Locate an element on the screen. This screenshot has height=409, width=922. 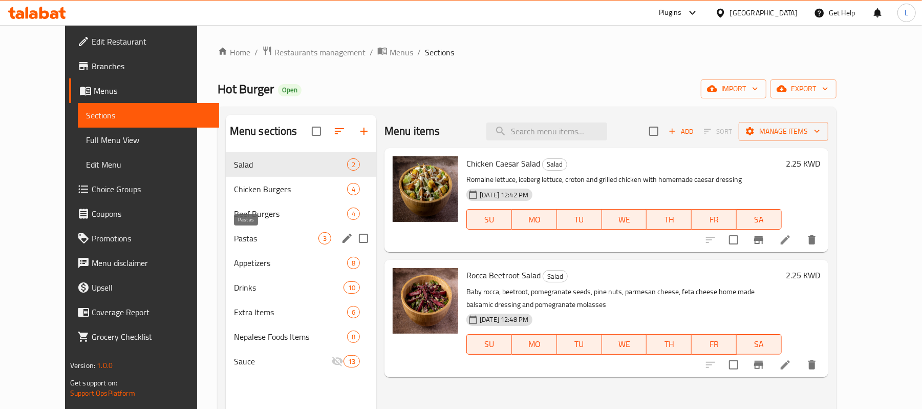
div: Chicken Burgers4 is located at coordinates (301, 189).